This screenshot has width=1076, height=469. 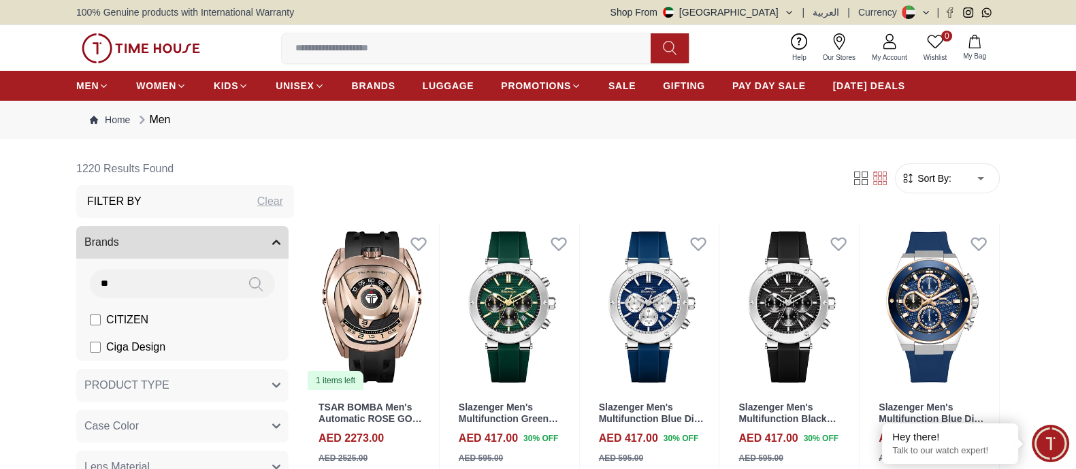 I want to click on div: Currency, so click(x=880, y=12).